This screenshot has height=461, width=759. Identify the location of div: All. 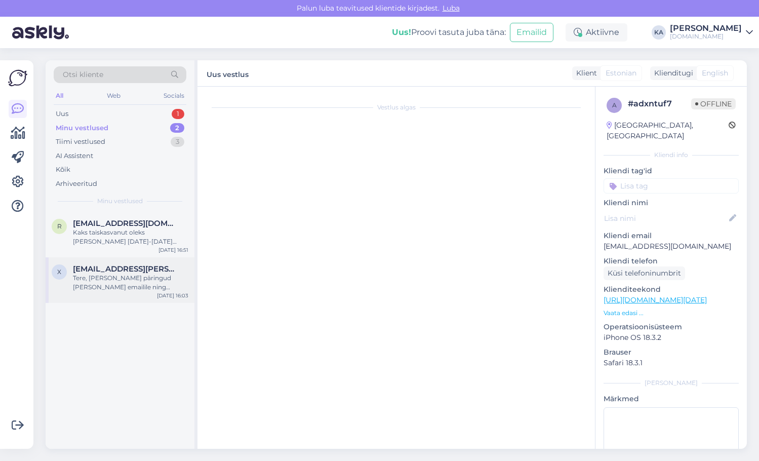
(59, 96).